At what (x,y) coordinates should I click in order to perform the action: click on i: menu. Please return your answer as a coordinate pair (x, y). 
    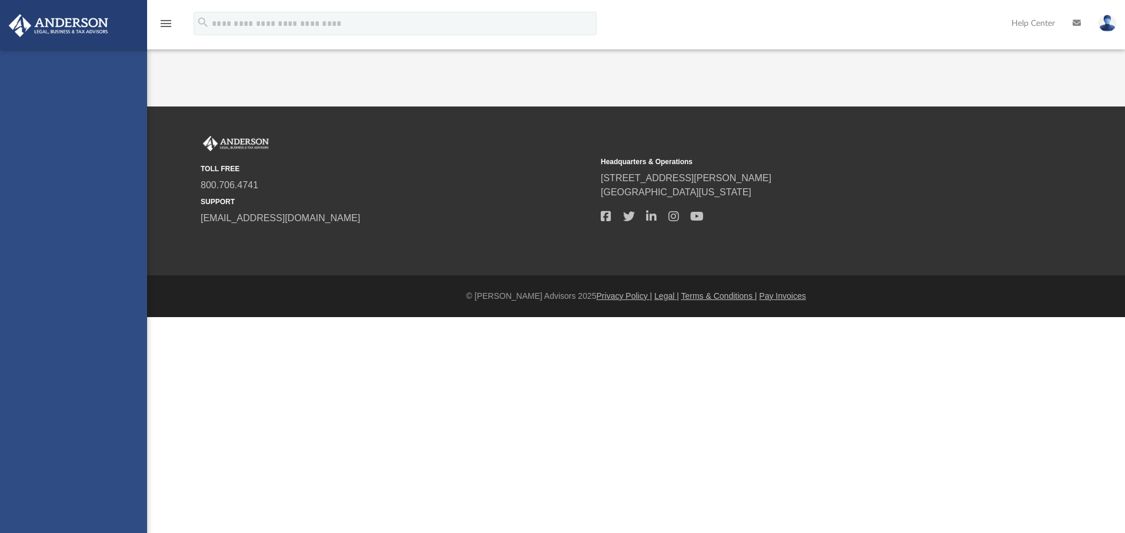
    Looking at the image, I should click on (166, 24).